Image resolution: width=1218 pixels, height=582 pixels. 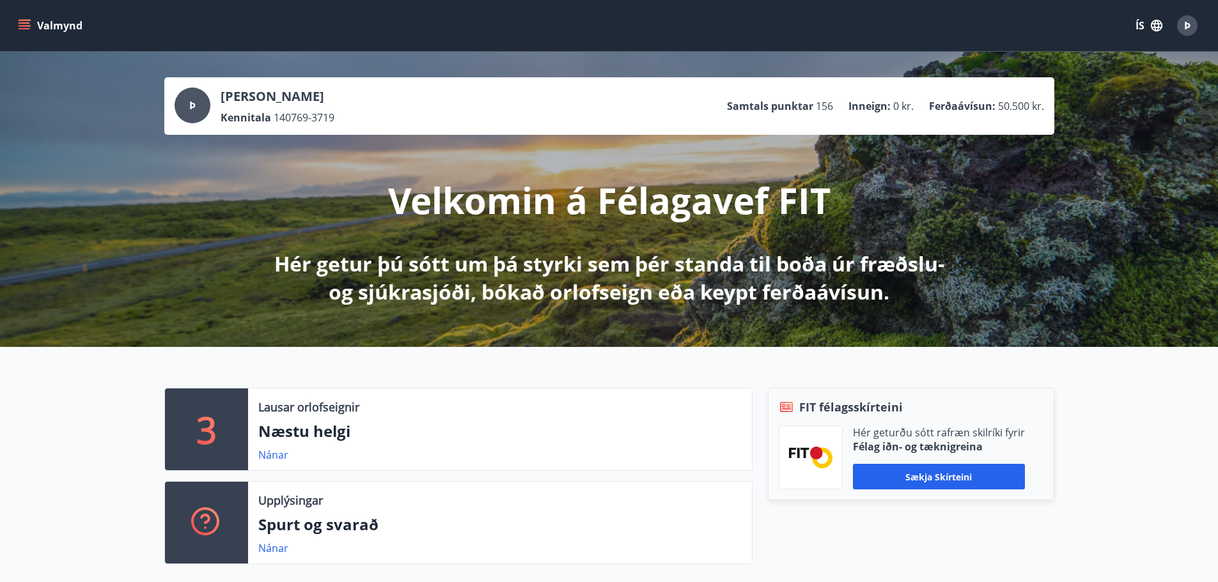 I want to click on p: Spurt og svarað, so click(x=500, y=525).